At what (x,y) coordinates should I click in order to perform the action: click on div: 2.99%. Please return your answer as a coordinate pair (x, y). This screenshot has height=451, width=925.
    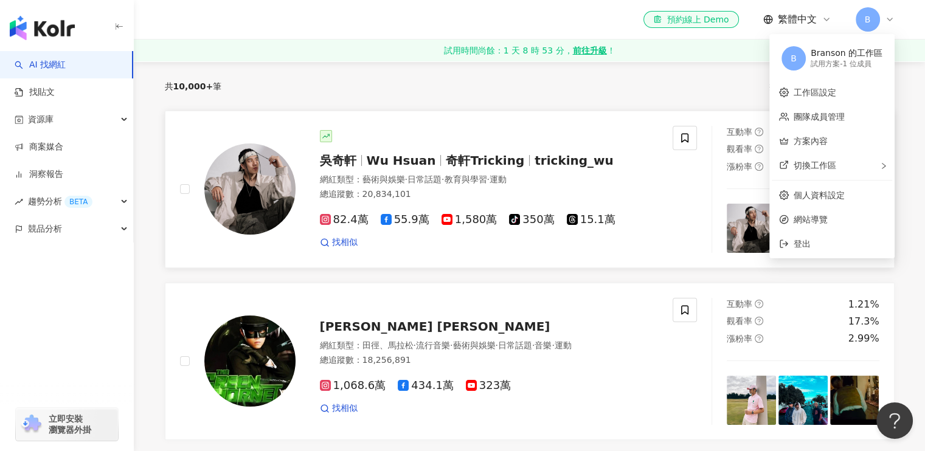
    Looking at the image, I should click on (863, 339).